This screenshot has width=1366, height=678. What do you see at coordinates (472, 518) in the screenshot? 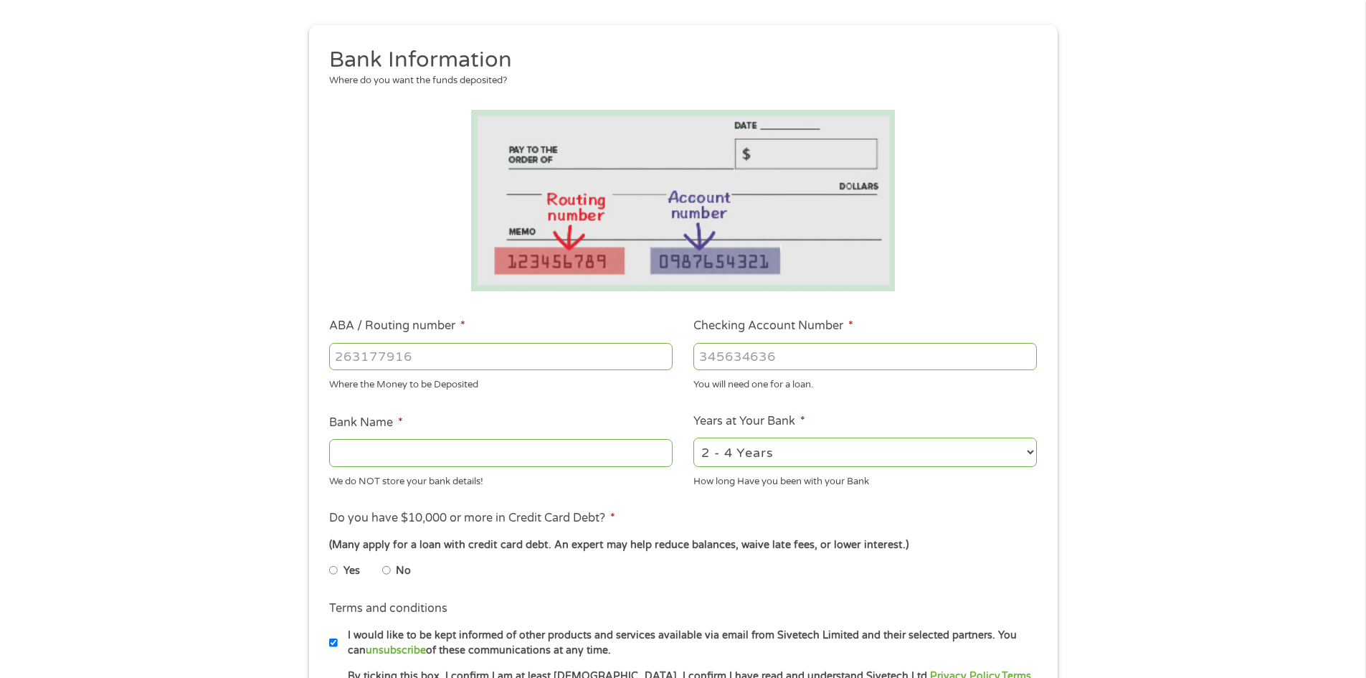
I see `label: Do you have $10,000 or more in Credit Card Debt?` at bounding box center [472, 518].